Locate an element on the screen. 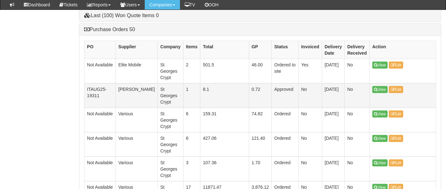 The width and height of the screenshot is (446, 189). td: Ordered to site is located at coordinates (285, 71).